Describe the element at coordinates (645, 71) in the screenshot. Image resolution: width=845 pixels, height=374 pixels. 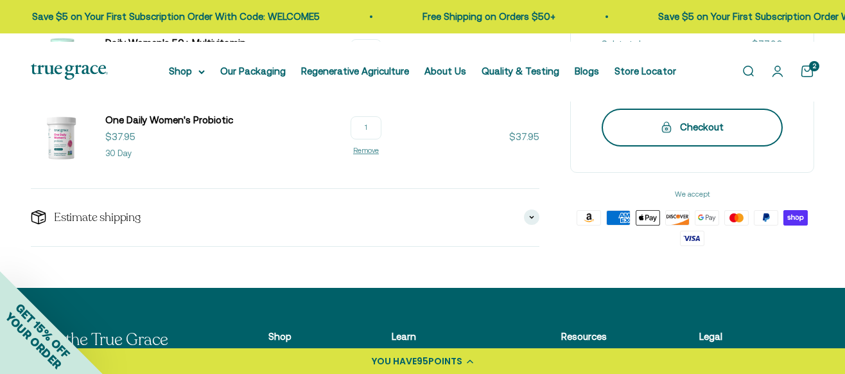
I see `a: Store Locator` at that location.